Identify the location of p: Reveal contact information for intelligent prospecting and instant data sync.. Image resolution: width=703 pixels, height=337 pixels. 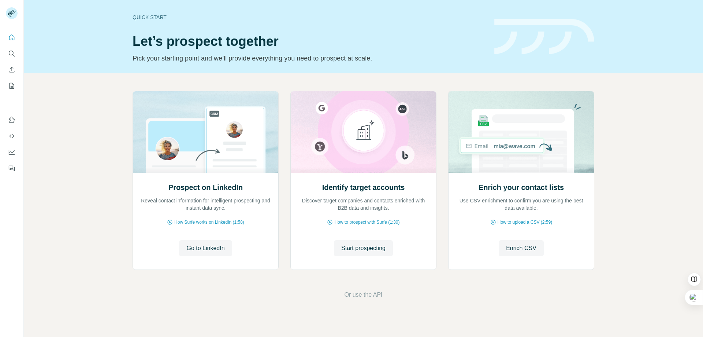
(206, 204).